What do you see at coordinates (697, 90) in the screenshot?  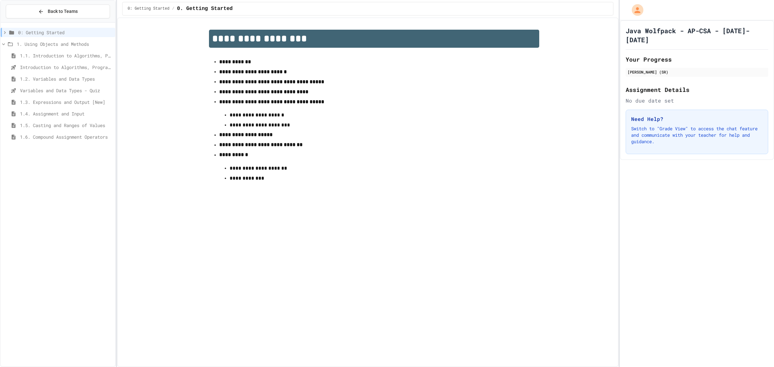 I see `h2: Assignment Details` at bounding box center [697, 90].